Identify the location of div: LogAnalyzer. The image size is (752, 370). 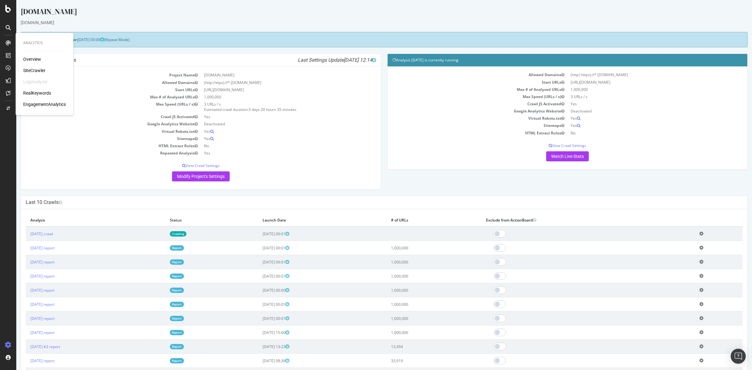
(35, 82).